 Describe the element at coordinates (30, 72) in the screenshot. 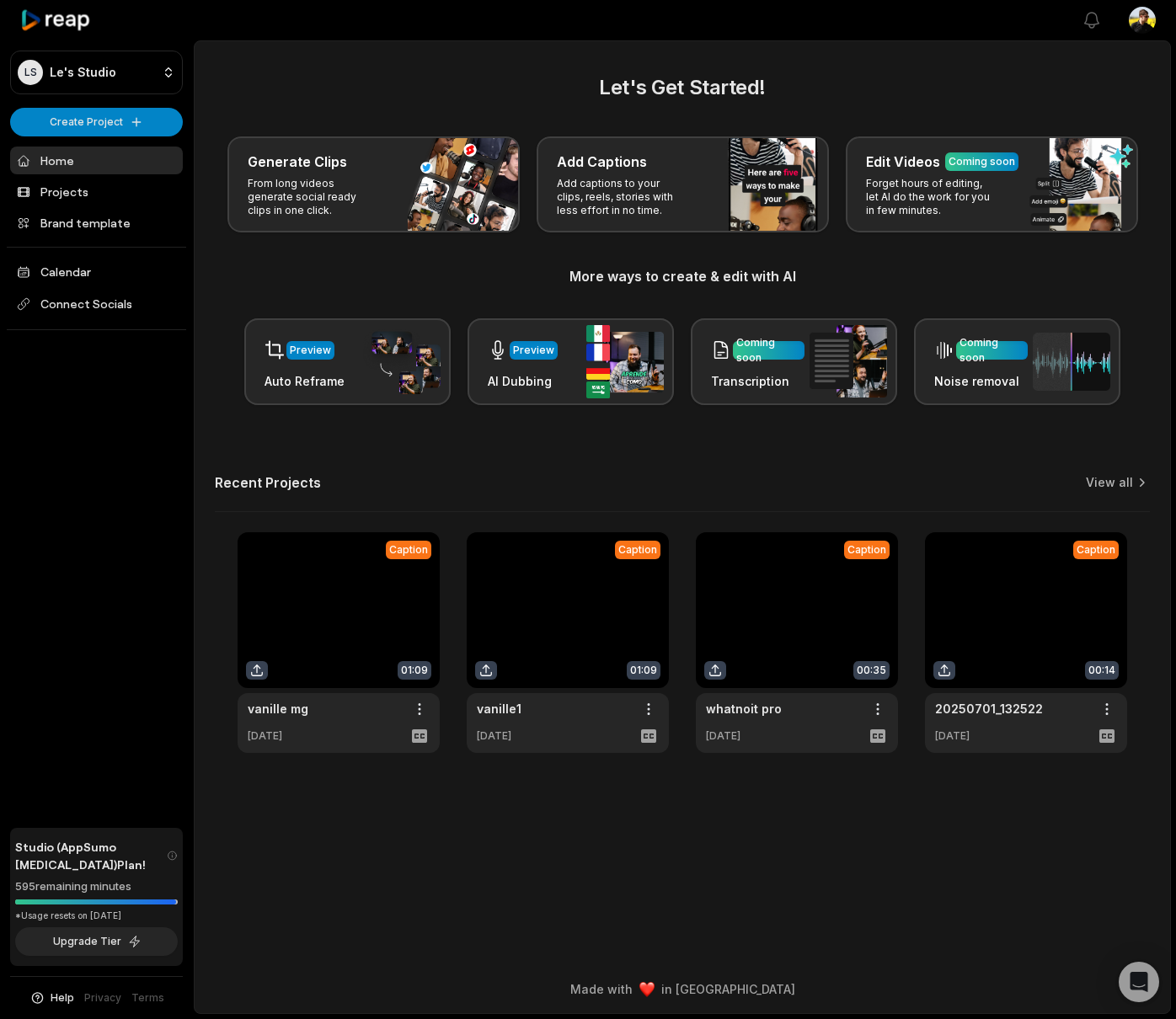

I see `div: LS` at that location.